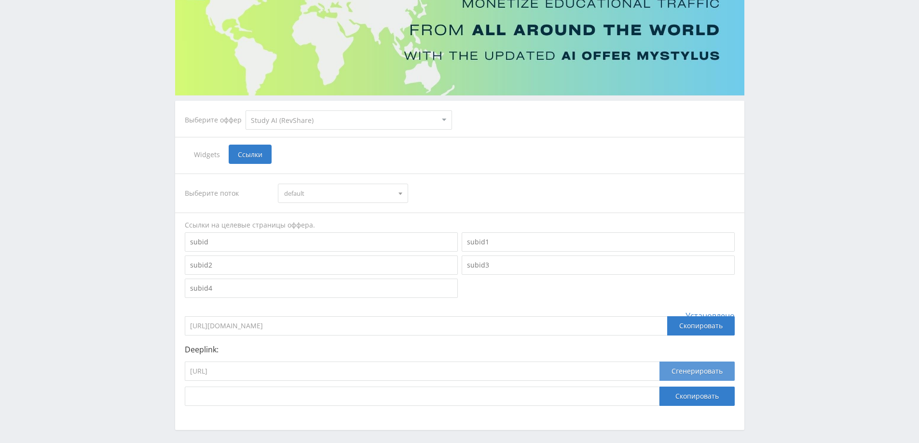 The width and height of the screenshot is (919, 443). Describe the element at coordinates (321, 265) in the screenshot. I see `input: subid2` at that location.